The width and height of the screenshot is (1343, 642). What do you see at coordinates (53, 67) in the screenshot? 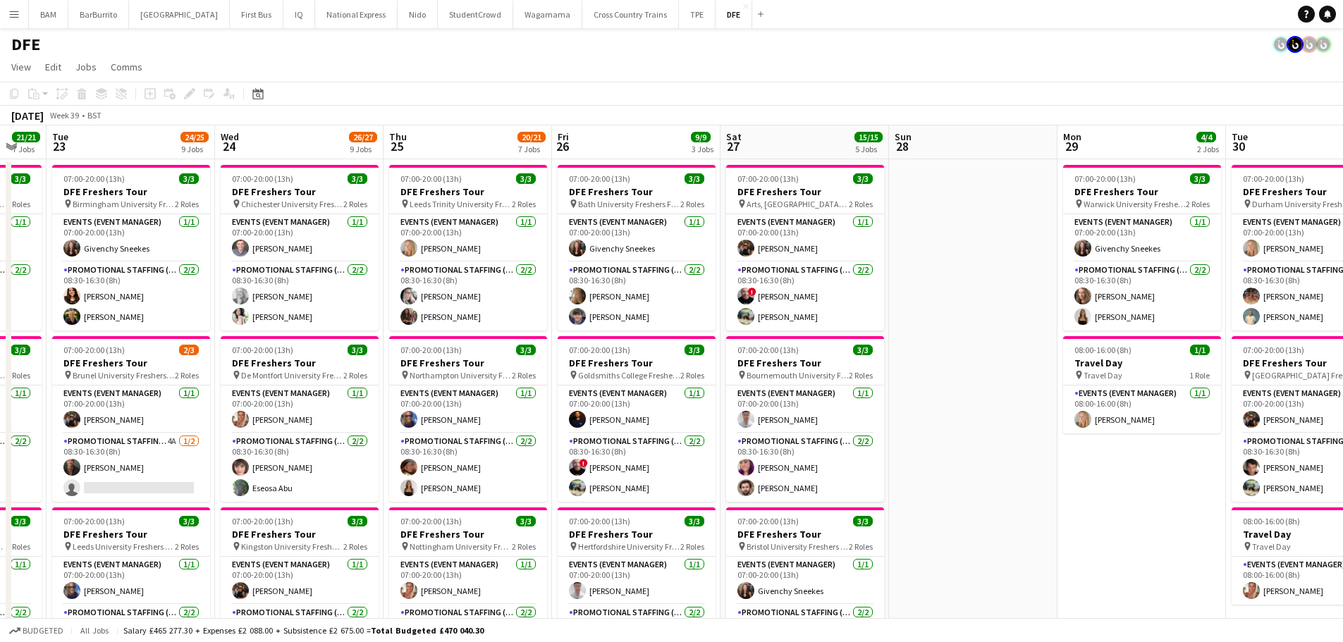
I see `a: Edit` at bounding box center [53, 67].